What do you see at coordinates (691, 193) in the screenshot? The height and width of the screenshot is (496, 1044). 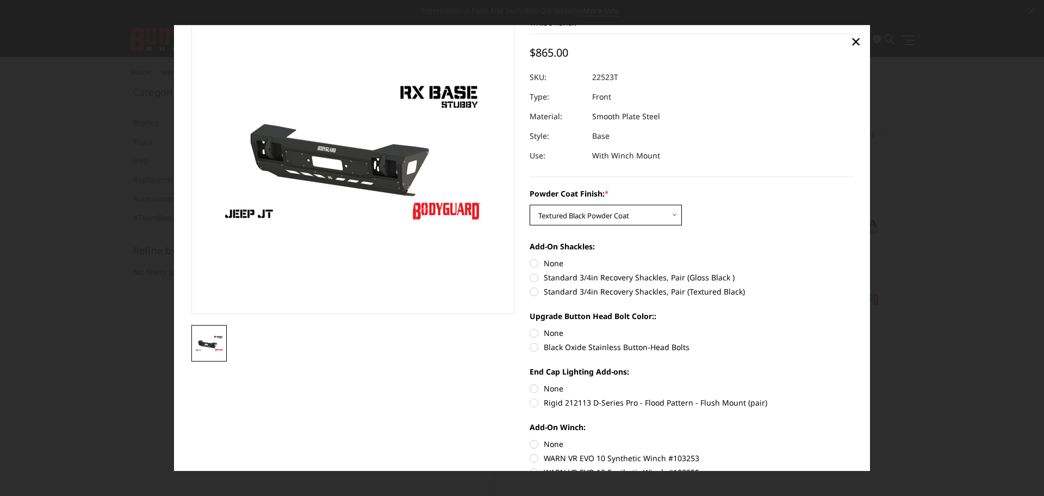 I see `label: Powder Coat Finish:` at bounding box center [691, 193].